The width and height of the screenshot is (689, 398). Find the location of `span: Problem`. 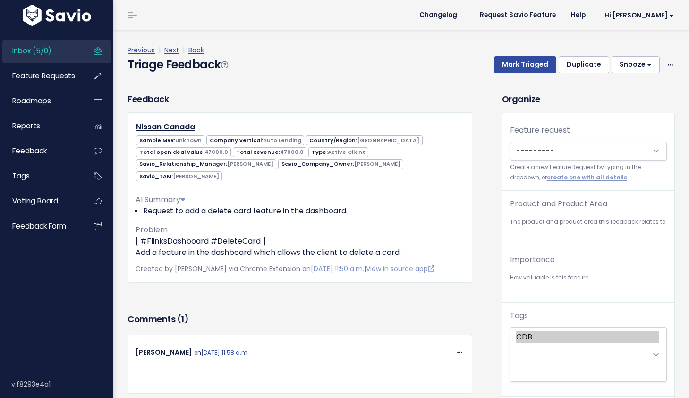

span: Problem is located at coordinates (151, 229).